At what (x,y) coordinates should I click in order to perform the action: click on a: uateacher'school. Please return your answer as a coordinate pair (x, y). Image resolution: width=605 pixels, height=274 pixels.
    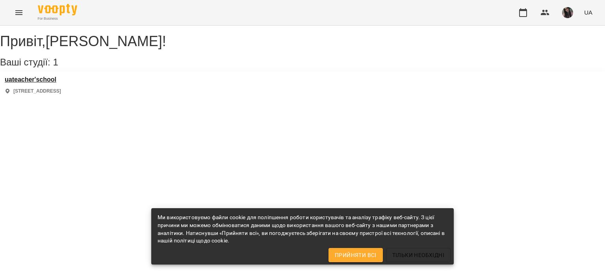
    Looking at the image, I should click on (33, 80).